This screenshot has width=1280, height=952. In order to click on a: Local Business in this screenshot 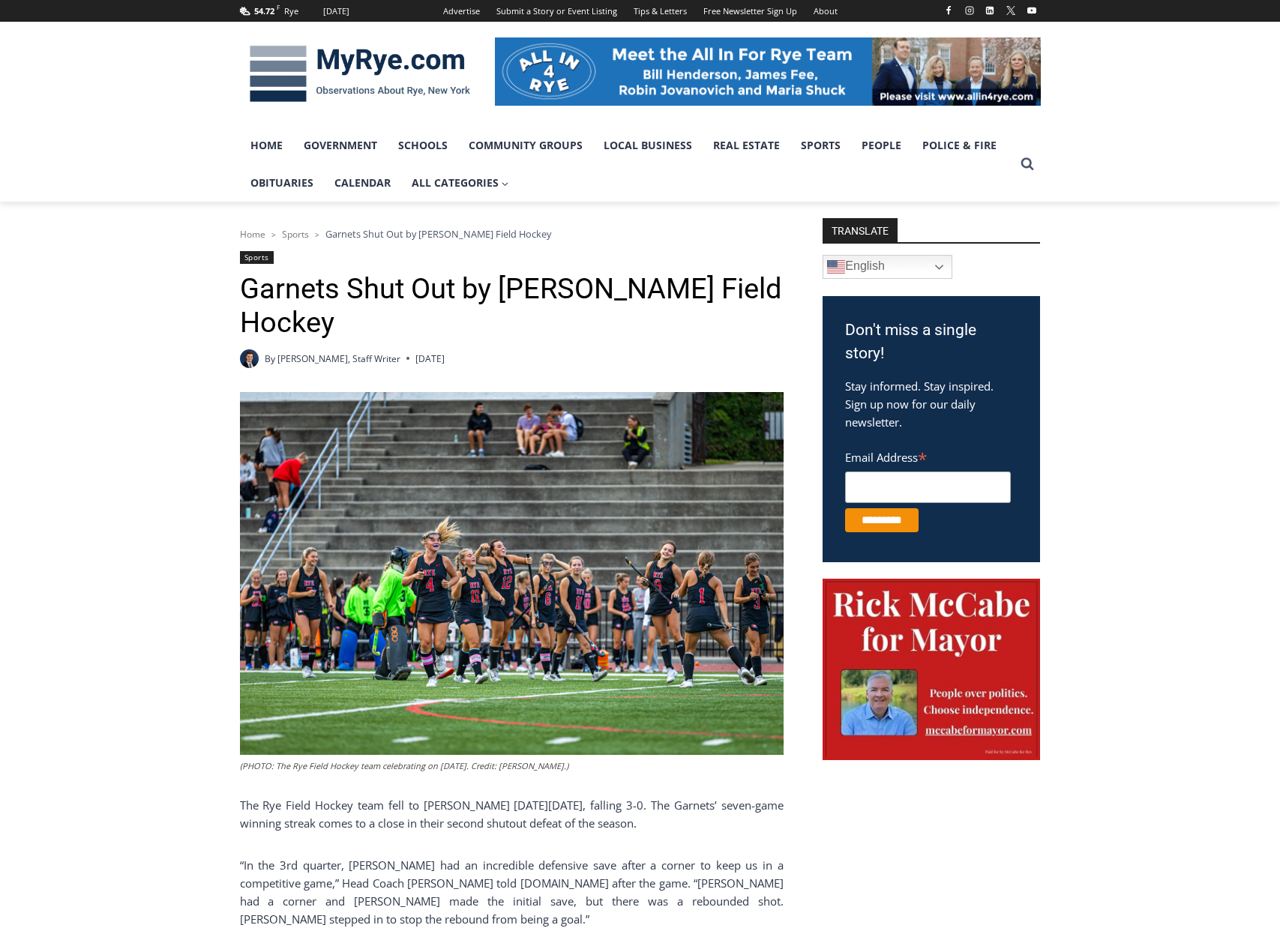, I will do `click(648, 146)`.